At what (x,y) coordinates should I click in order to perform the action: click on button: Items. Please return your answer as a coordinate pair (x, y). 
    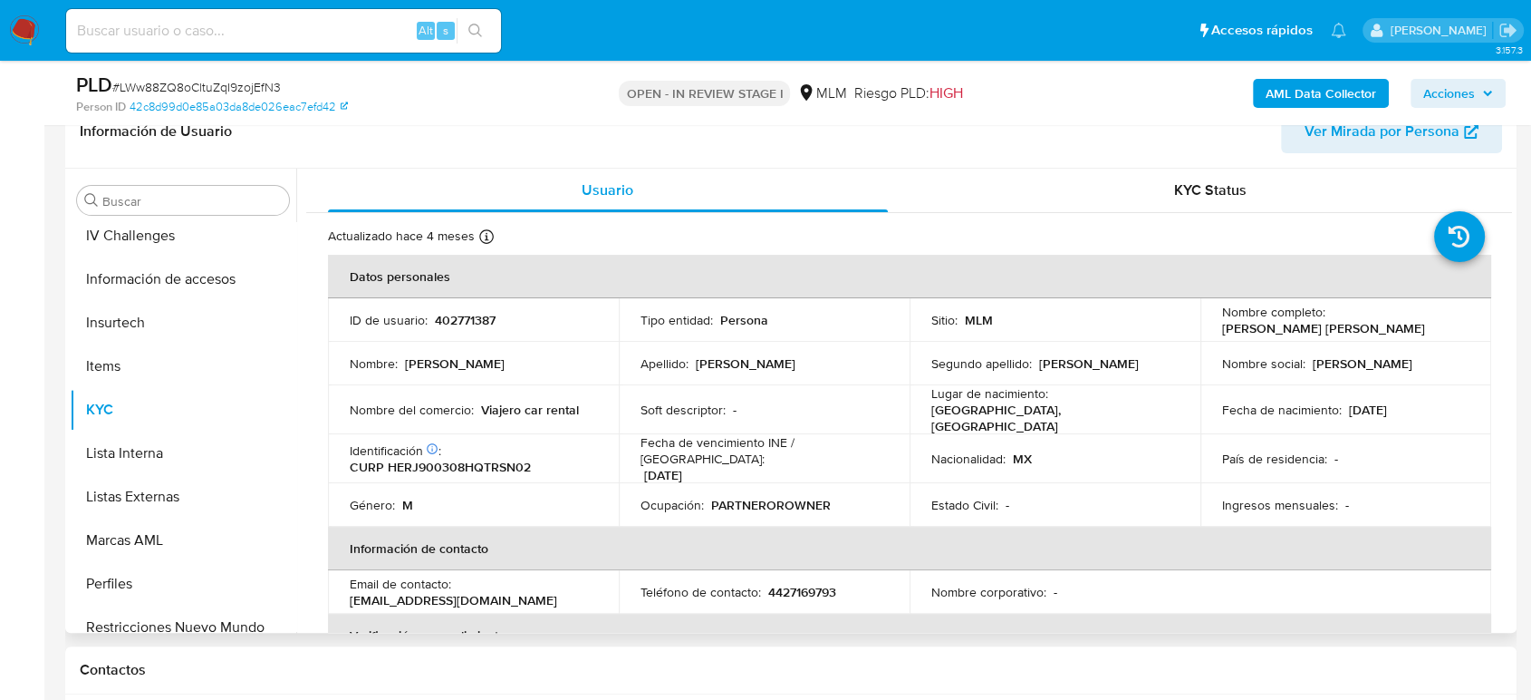
    Looking at the image, I should click on (183, 366).